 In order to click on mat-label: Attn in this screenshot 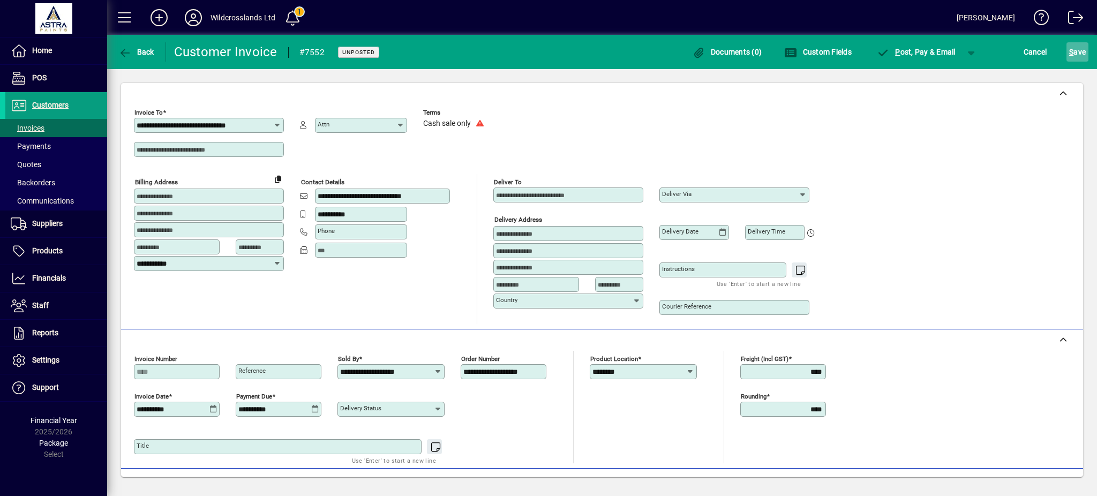, I will do `click(324, 124)`.